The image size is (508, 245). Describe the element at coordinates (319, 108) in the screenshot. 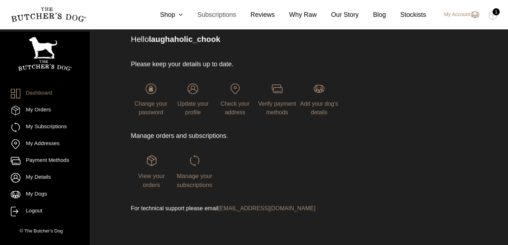

I see `span: Add your dog's details` at that location.